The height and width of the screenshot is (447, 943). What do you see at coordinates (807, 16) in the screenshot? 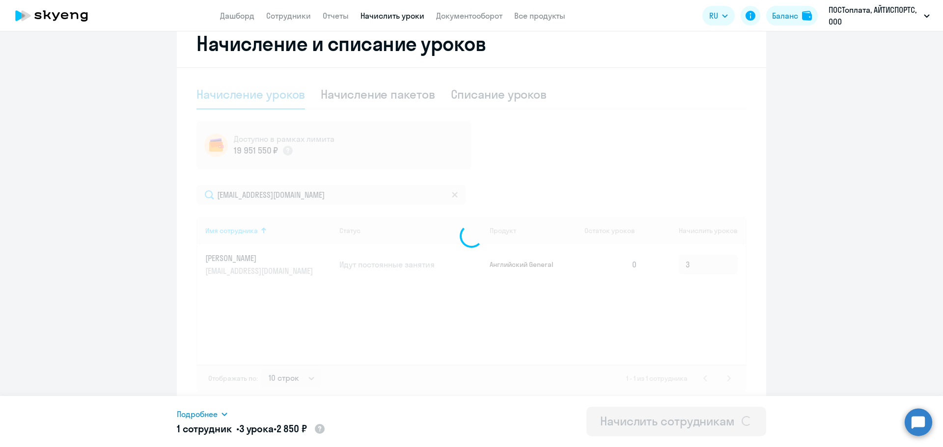
I see `img: balance` at bounding box center [807, 16].